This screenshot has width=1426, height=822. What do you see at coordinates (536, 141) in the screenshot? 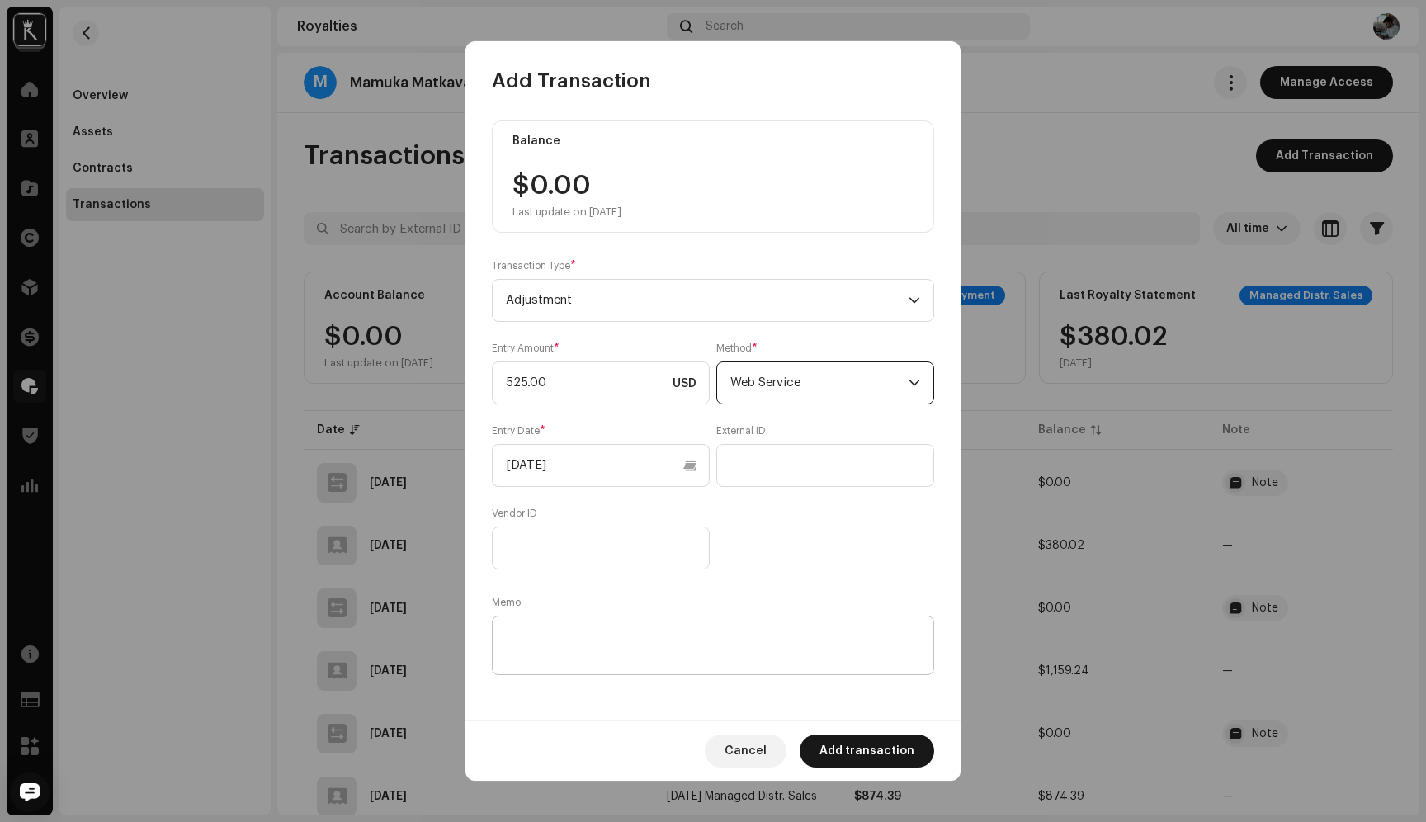
I see `div: Balance` at bounding box center [536, 141].